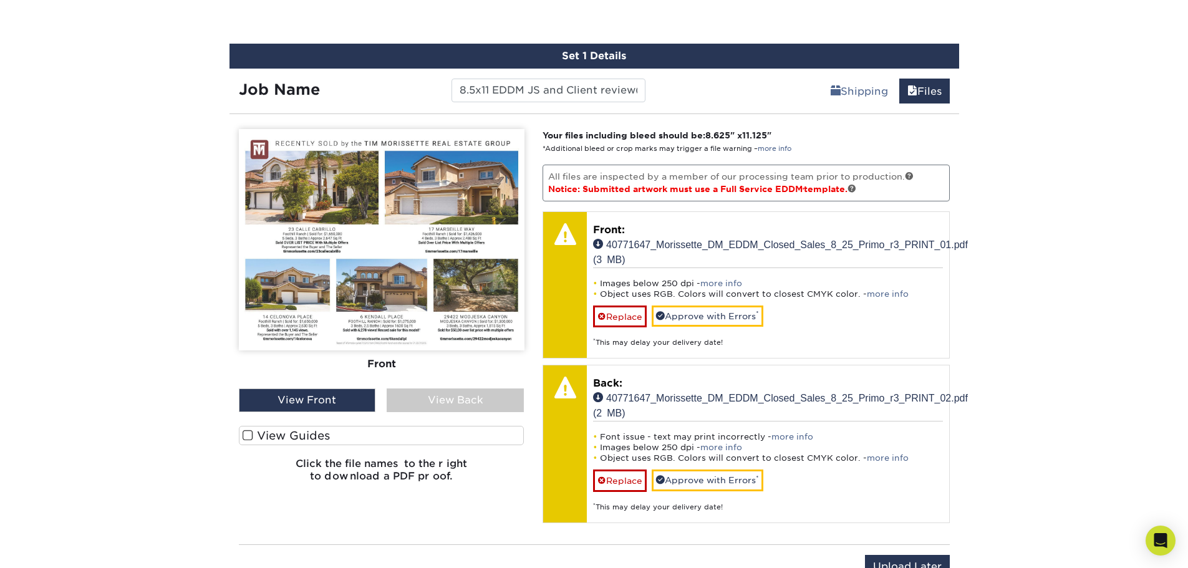  Describe the element at coordinates (307, 400) in the screenshot. I see `div: View Front` at that location.